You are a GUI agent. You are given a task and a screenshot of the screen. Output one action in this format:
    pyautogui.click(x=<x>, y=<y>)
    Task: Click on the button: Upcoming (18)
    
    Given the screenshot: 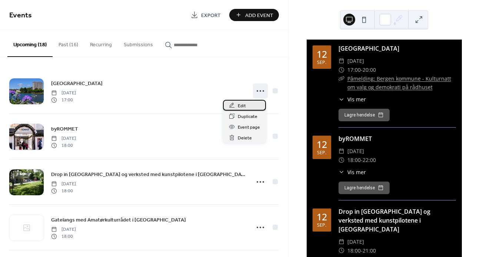 What is the action you would take?
    pyautogui.click(x=30, y=43)
    